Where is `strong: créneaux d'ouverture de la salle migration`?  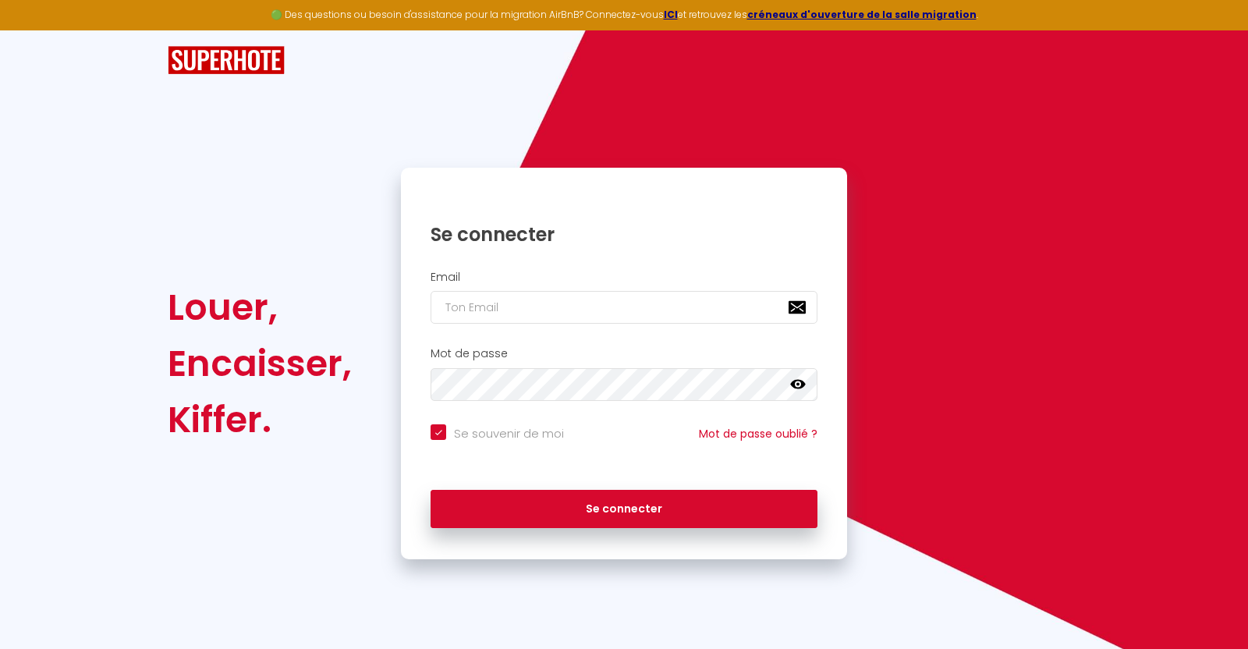
strong: créneaux d'ouverture de la salle migration is located at coordinates (862, 14).